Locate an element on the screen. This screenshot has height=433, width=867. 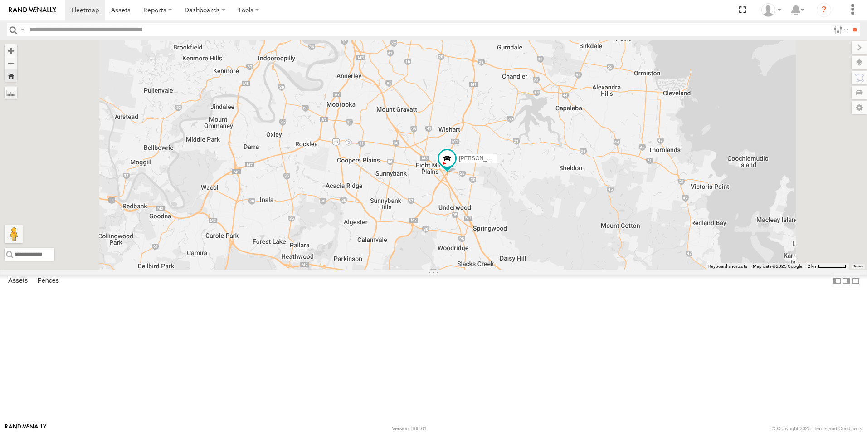
span: Map data ©2025 Google is located at coordinates (777, 266).